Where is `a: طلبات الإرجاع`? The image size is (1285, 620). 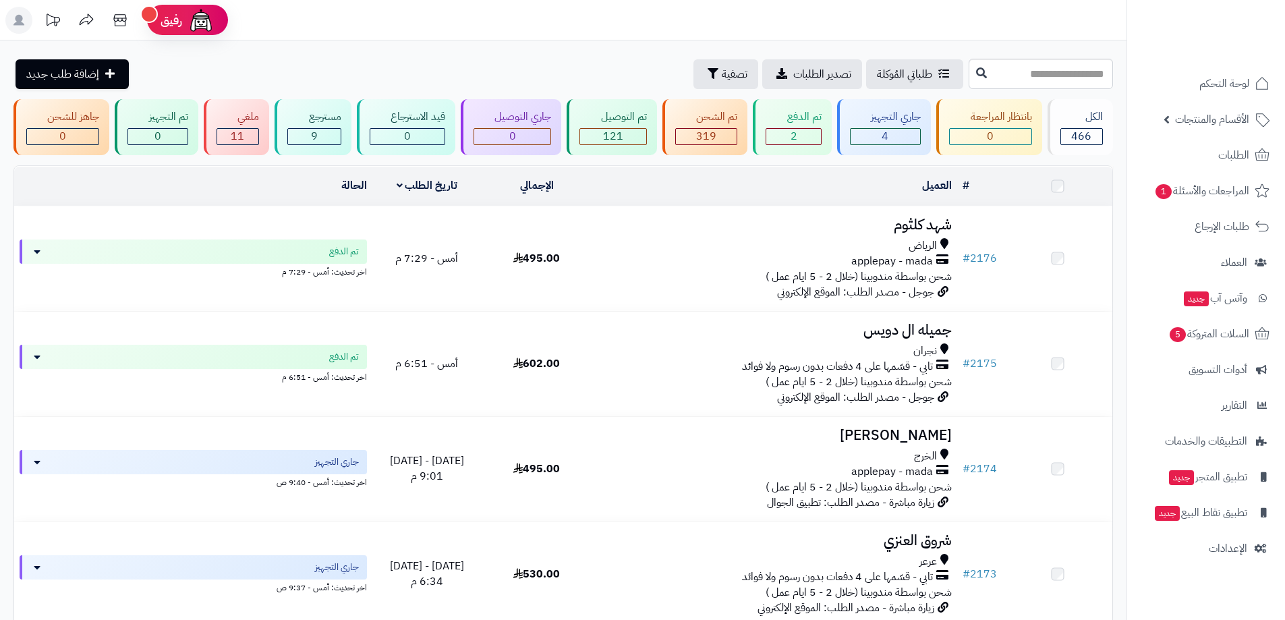
a: طلبات الإرجاع is located at coordinates (1206, 227).